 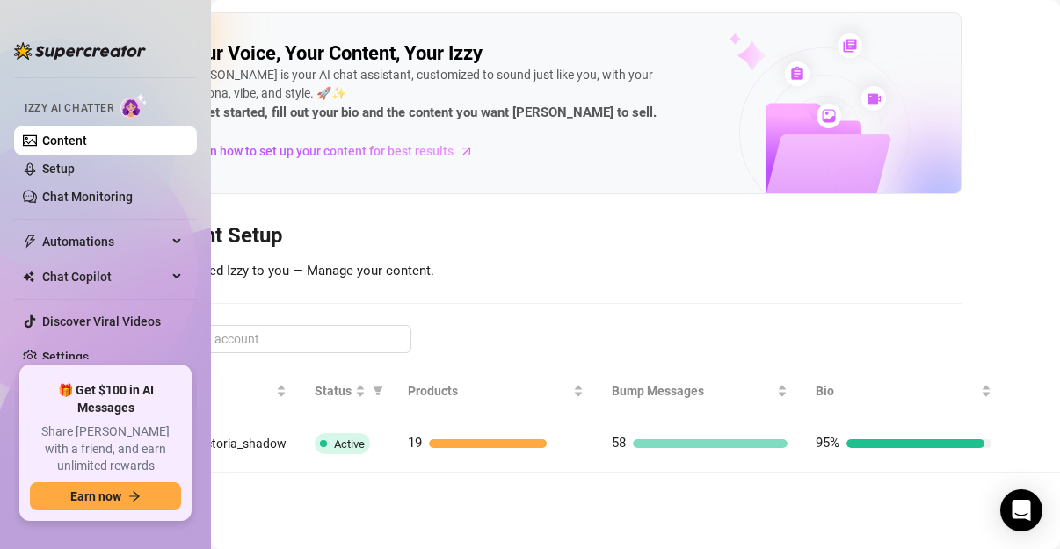 What do you see at coordinates (496, 391) in the screenshot?
I see `th: Products` at bounding box center [496, 391].